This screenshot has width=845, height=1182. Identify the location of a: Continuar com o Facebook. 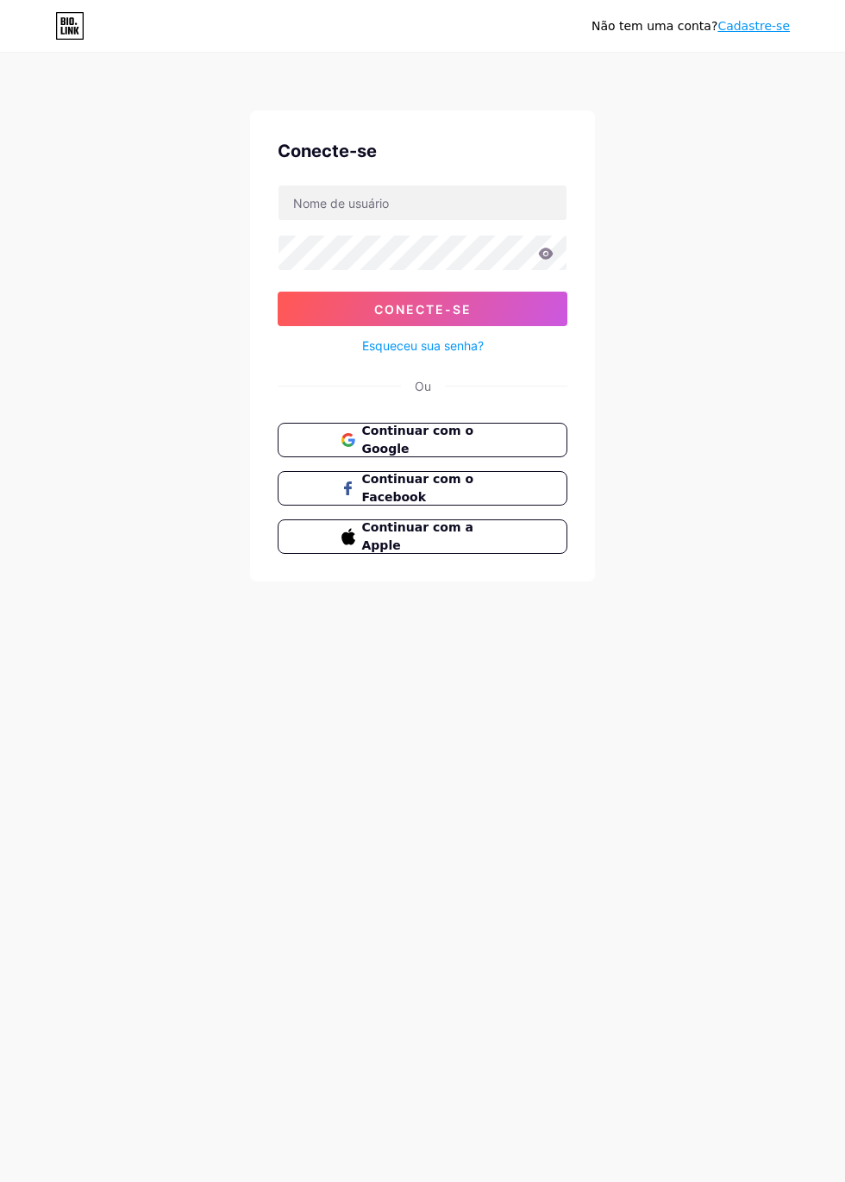
(423, 488).